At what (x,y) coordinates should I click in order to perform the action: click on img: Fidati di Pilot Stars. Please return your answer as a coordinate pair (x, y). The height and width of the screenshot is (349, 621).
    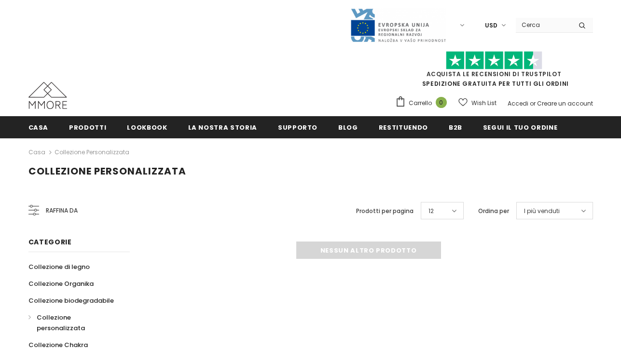
    Looking at the image, I should click on (494, 60).